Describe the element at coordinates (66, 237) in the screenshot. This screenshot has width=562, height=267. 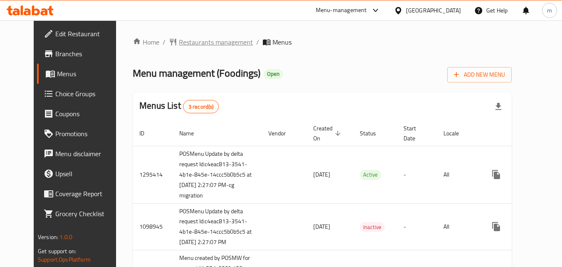
I see `span: 1.0.0` at that location.